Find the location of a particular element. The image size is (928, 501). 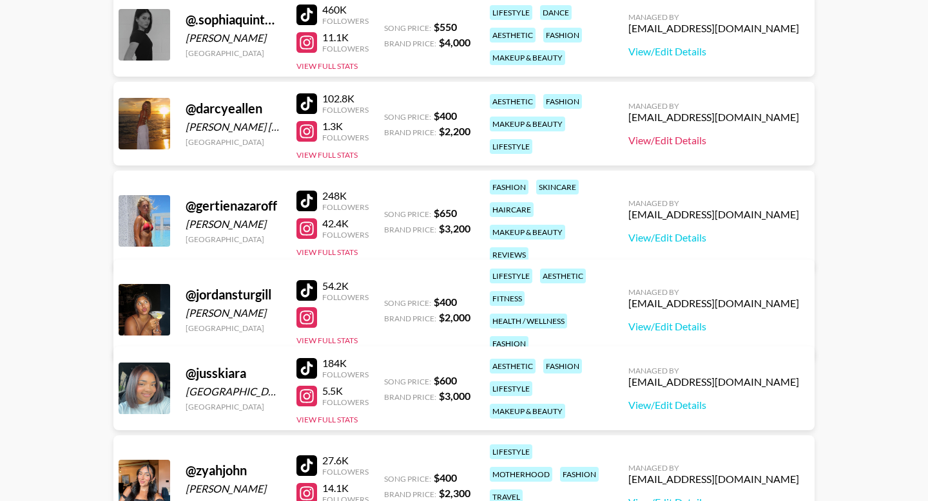

div: 460K is located at coordinates (345, 10).